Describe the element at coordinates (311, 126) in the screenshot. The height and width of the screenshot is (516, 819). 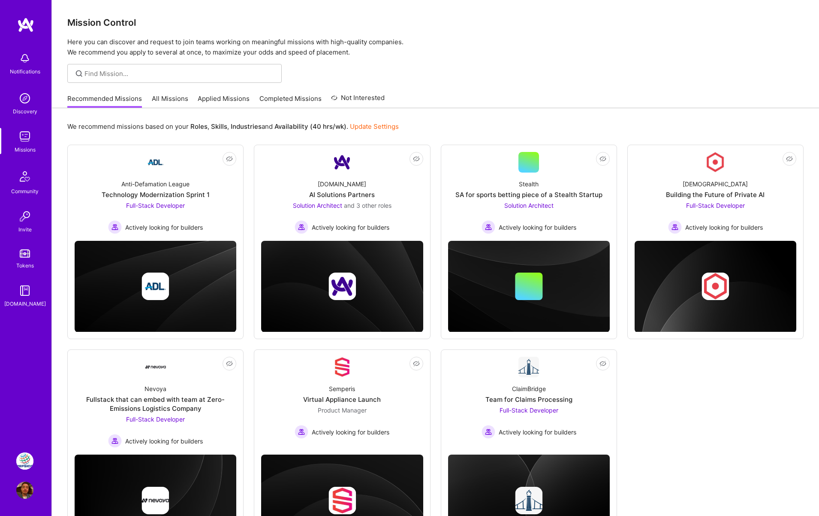
I see `b: Availability (40 hrs/wk)` at that location.